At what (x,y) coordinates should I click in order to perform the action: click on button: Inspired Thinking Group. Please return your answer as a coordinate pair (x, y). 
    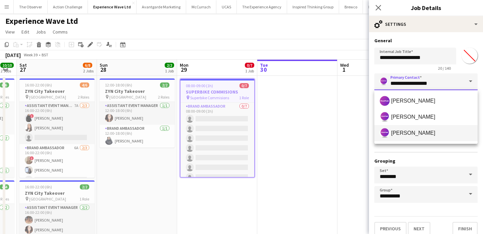
    Looking at the image, I should click on (313, 7).